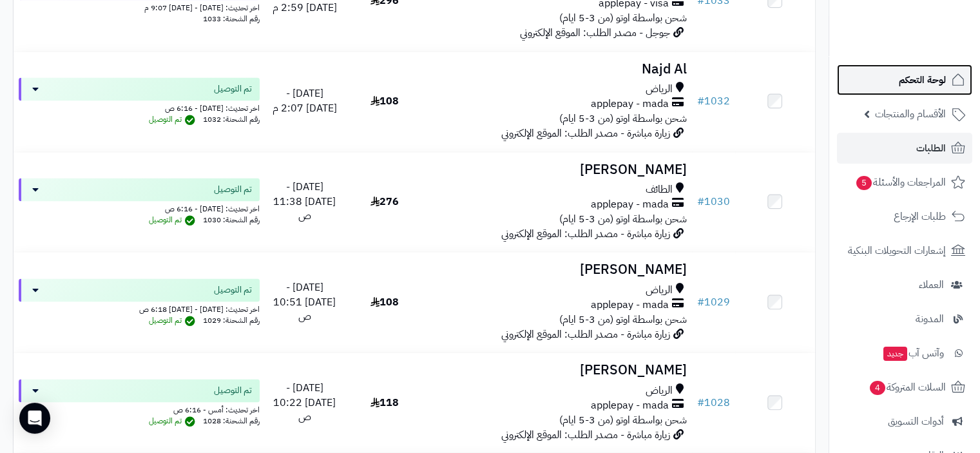 The image size is (980, 453). What do you see at coordinates (713, 403) in the screenshot?
I see `a: #1028` at bounding box center [713, 403].